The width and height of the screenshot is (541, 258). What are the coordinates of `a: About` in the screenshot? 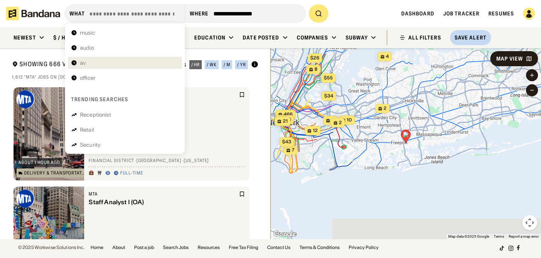 It's located at (119, 247).